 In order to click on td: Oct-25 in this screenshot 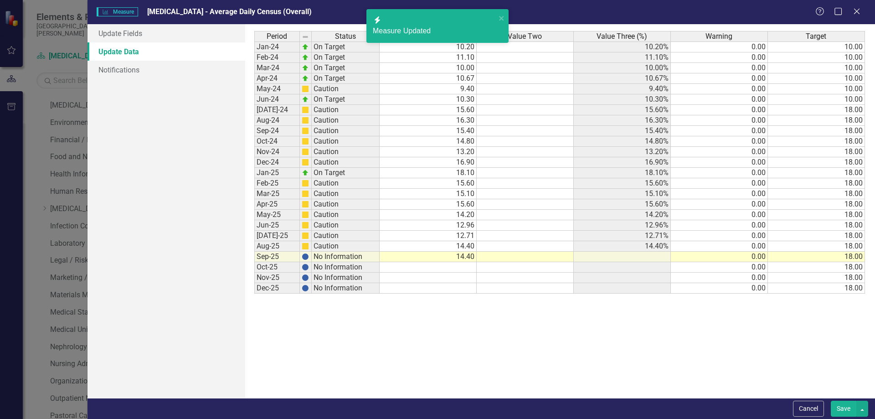, I will do `click(277, 267)`.